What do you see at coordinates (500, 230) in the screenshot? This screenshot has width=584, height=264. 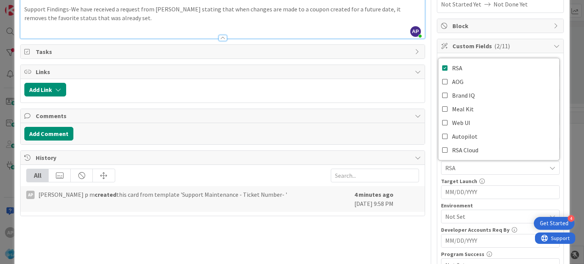 I see `div: Developer Accounts Req By` at bounding box center [500, 230].